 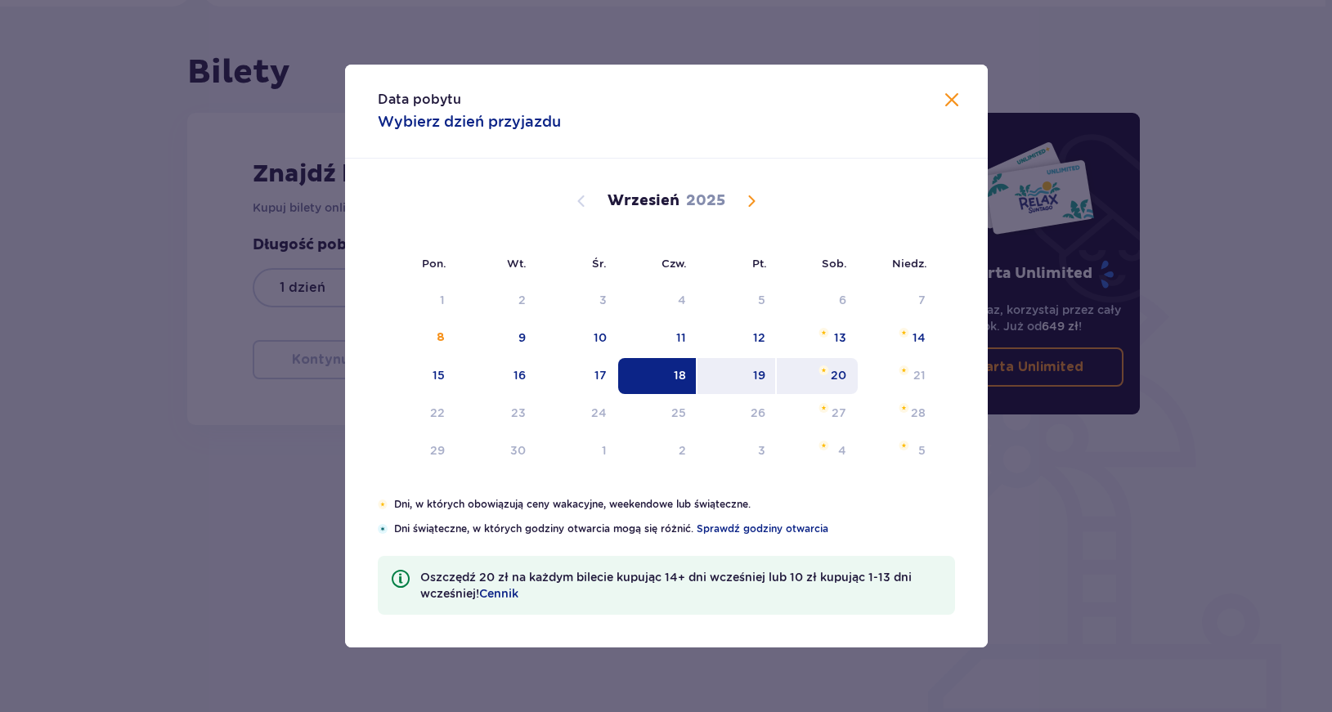 What do you see at coordinates (657, 376) in the screenshot?
I see `td: Selected as start date. czwartek, 18 września 2025` at bounding box center [657, 376].